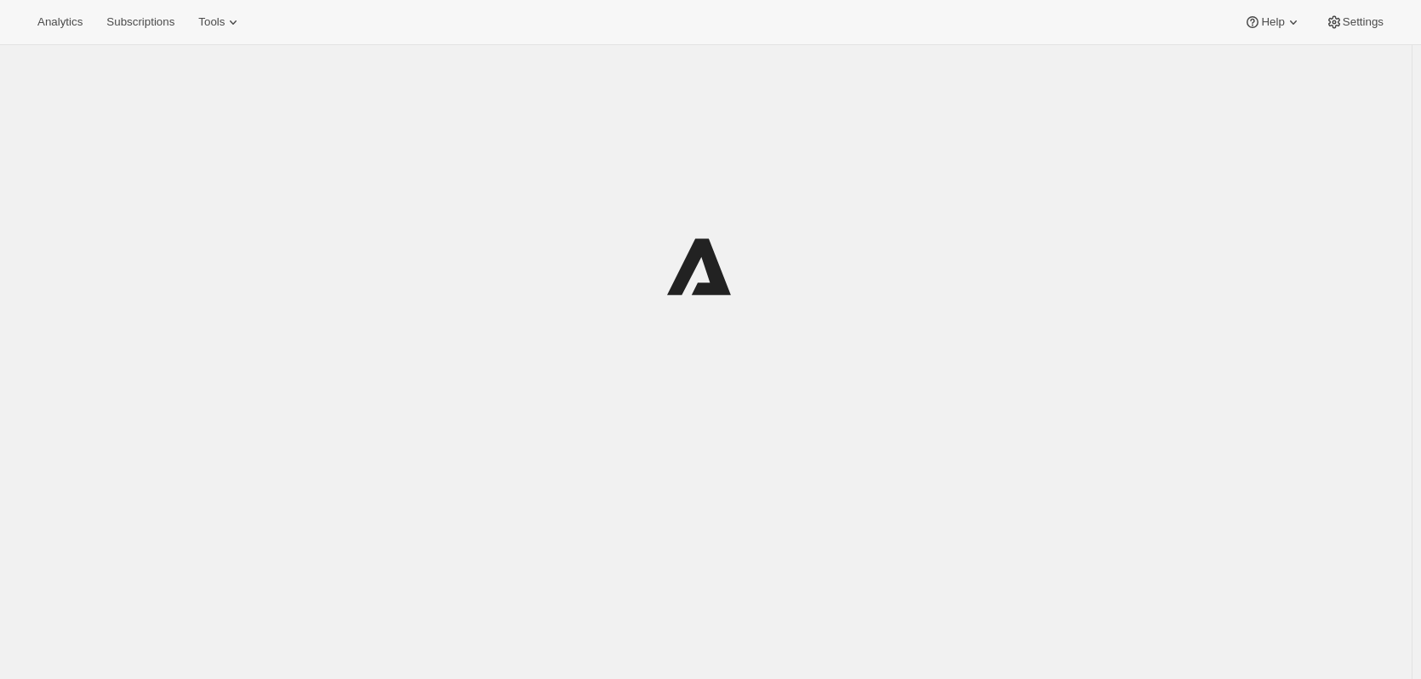 The height and width of the screenshot is (679, 1421). What do you see at coordinates (1363, 22) in the screenshot?
I see `span: Settings` at bounding box center [1363, 22].